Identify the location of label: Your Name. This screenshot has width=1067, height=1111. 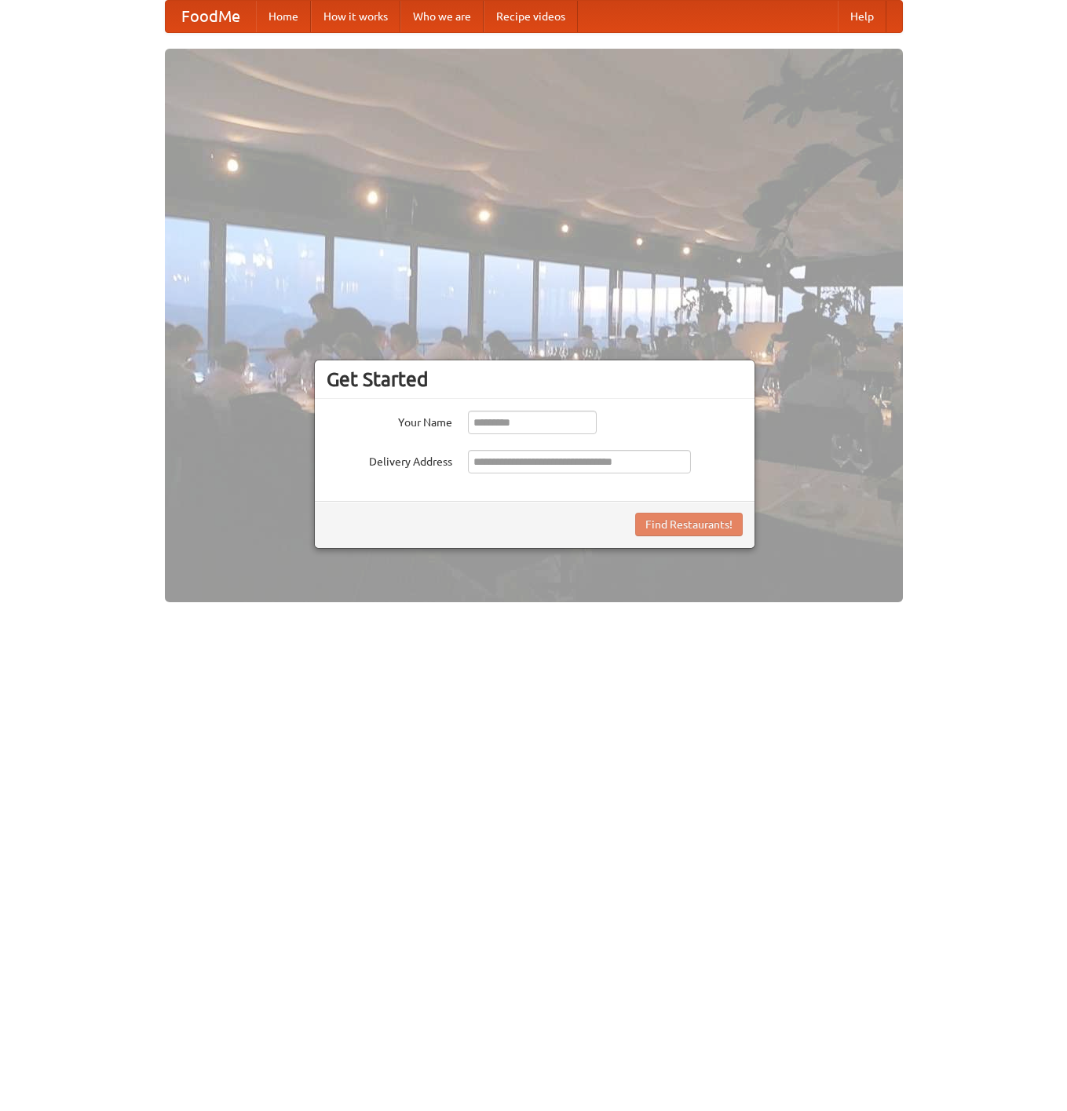
(390, 420).